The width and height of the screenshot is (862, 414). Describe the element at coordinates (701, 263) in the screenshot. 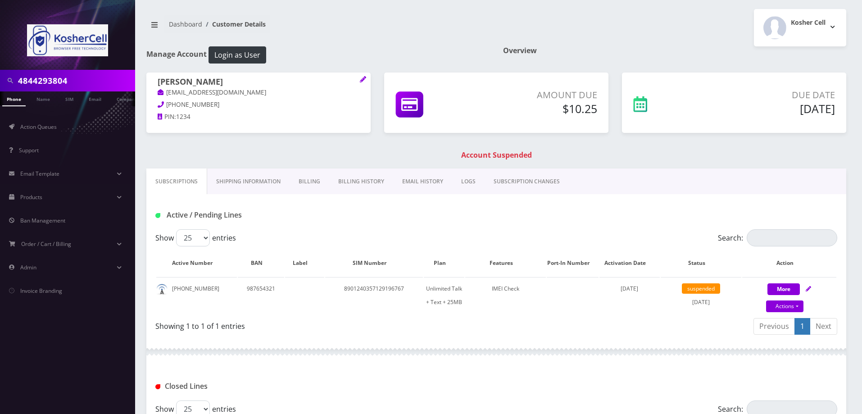

I see `th: Status: activate to sort column ascending` at that location.